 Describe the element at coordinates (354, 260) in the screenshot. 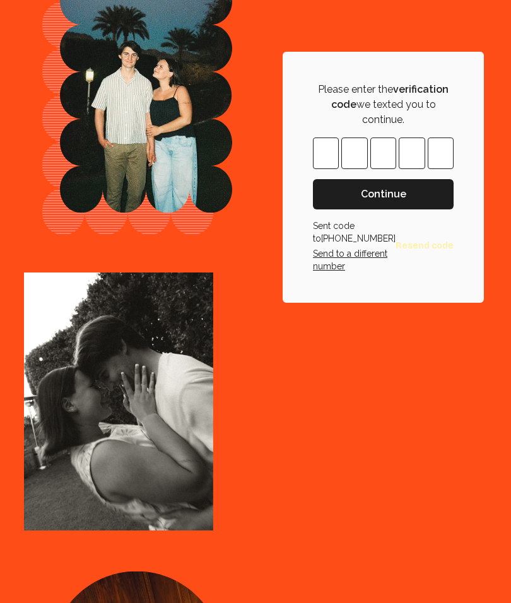

I see `p: Send to a different number` at that location.